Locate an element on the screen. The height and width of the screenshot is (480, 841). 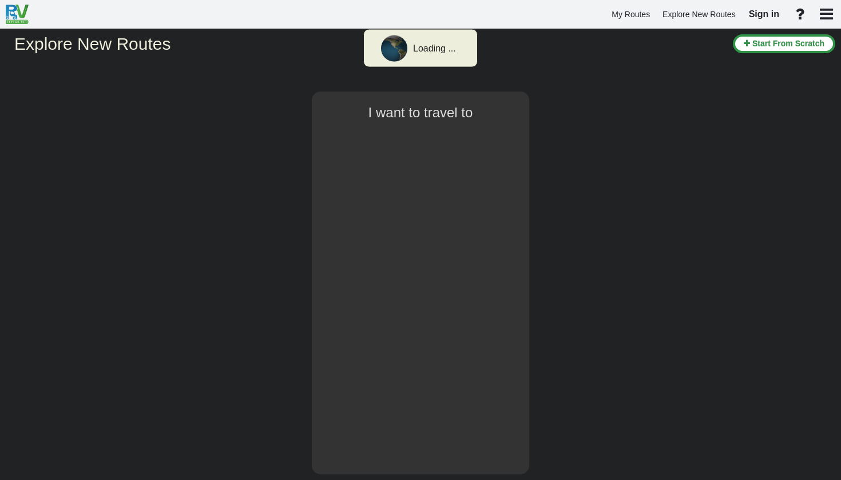
span: My Routes is located at coordinates (630, 14).